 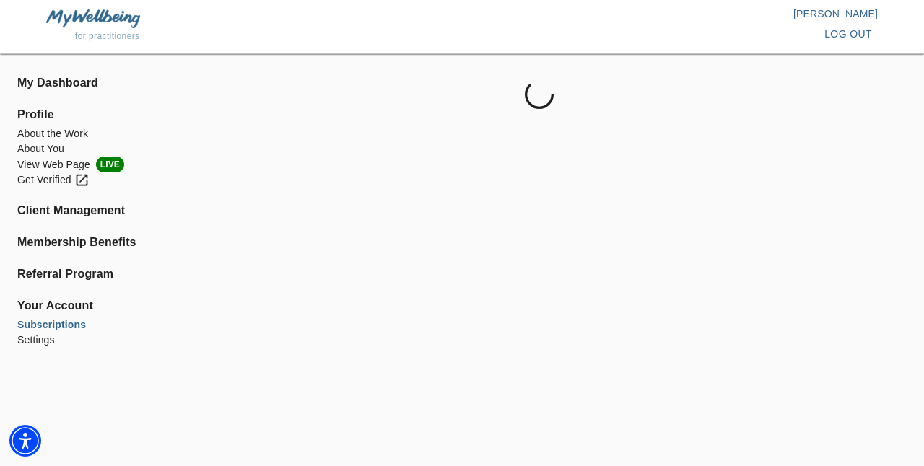 I want to click on span: LIVE, so click(x=110, y=165).